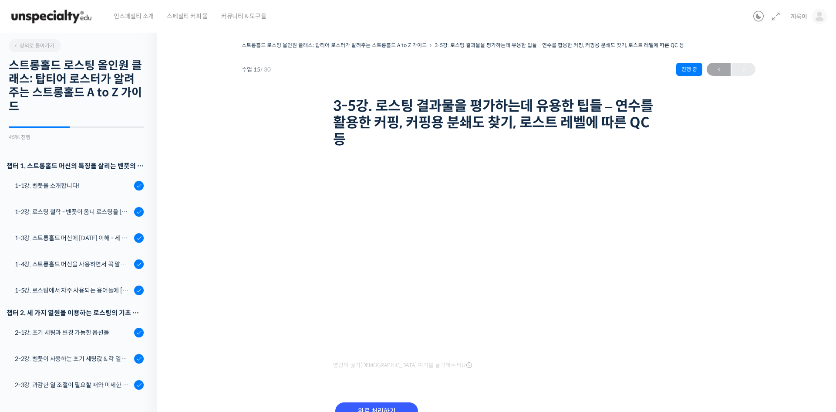 The width and height of the screenshot is (836, 412). Describe the element at coordinates (73, 186) in the screenshot. I see `div: 1-1강. 벤풋을 소개합니다!` at that location.